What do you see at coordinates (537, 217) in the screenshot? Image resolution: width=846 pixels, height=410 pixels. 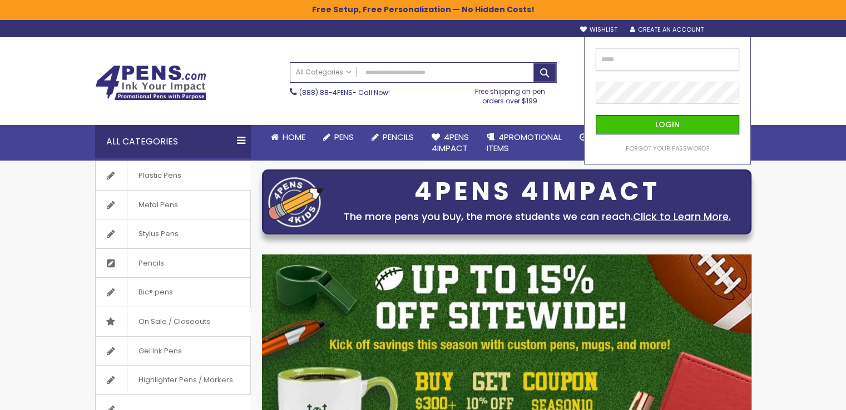 I see `div: The more pens you buy, the more students we can reach.` at bounding box center [537, 217].